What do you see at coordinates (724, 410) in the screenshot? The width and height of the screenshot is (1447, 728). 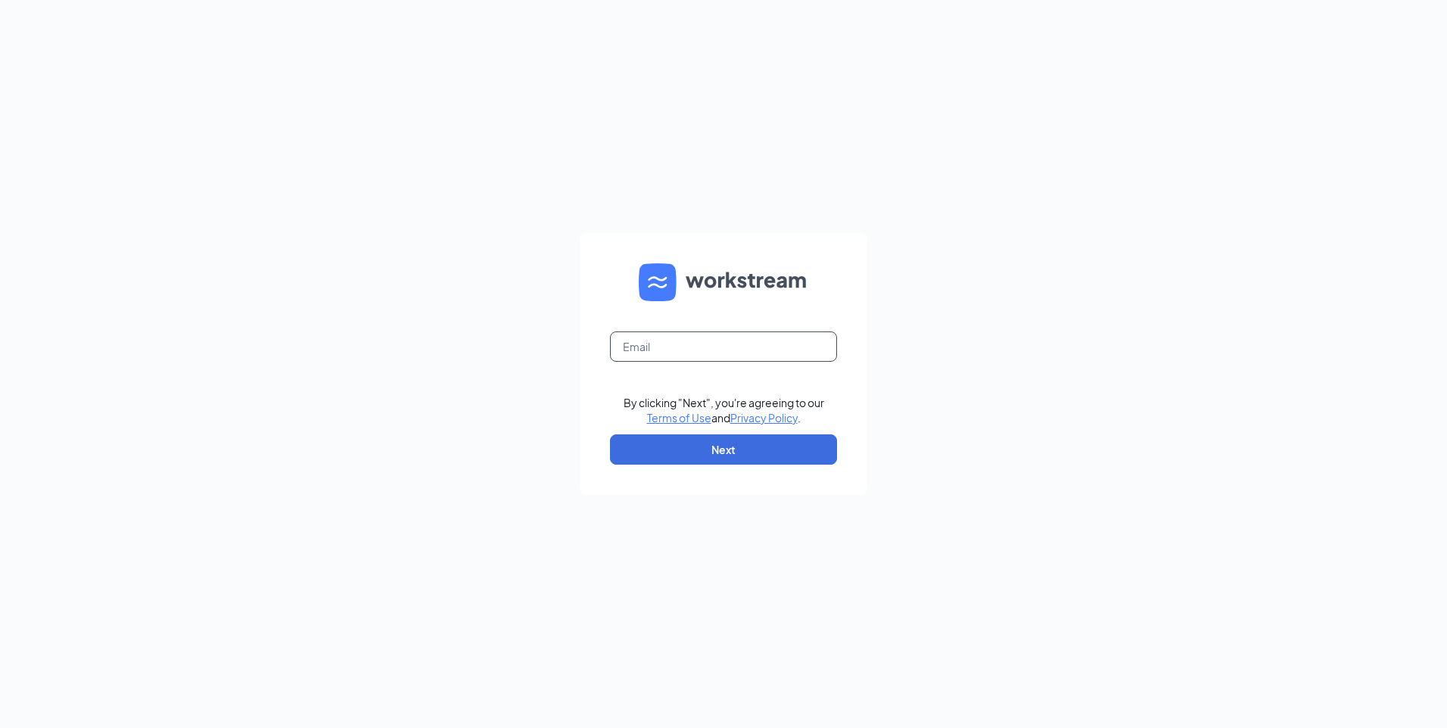 I see `div: By clicking "Next", you're agreeing to our and .` at bounding box center [724, 410].